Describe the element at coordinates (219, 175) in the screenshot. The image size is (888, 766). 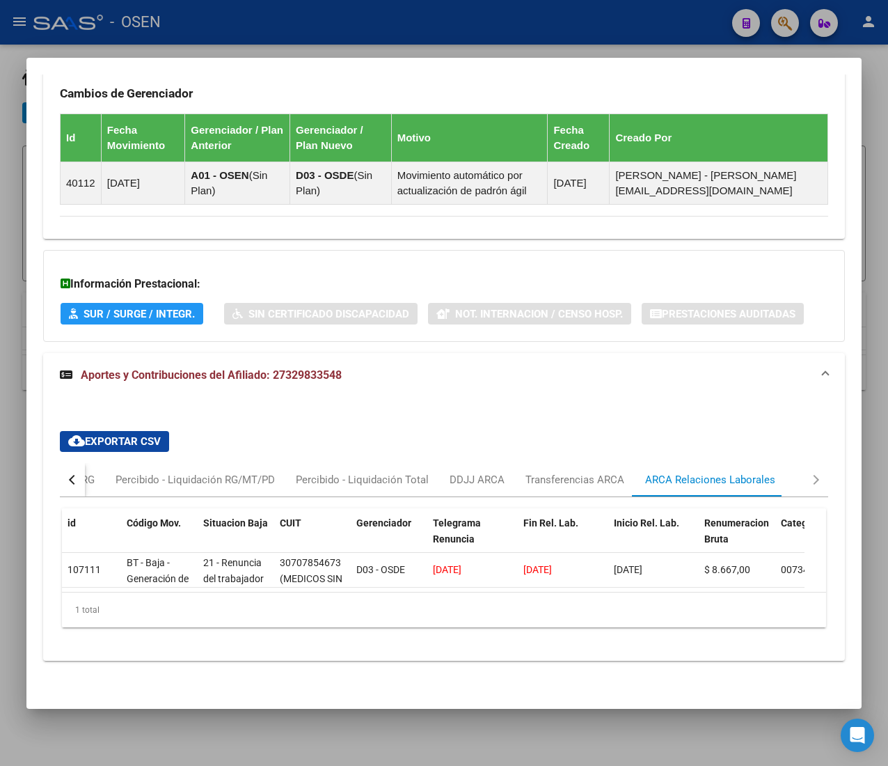
I see `strong: A01 - OSEN` at that location.